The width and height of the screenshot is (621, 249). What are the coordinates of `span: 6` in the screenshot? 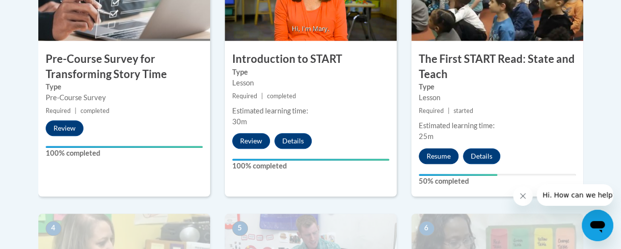 It's located at (427, 228).